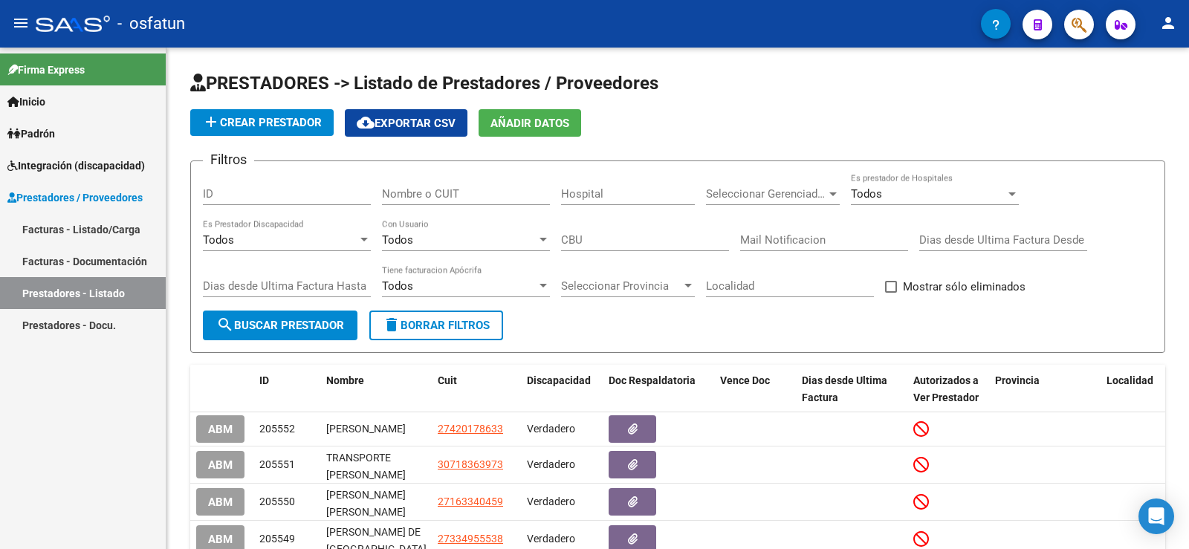 The height and width of the screenshot is (549, 1189). What do you see at coordinates (562, 389) in the screenshot?
I see `datatable-header-cell: Discapacidad` at bounding box center [562, 389].